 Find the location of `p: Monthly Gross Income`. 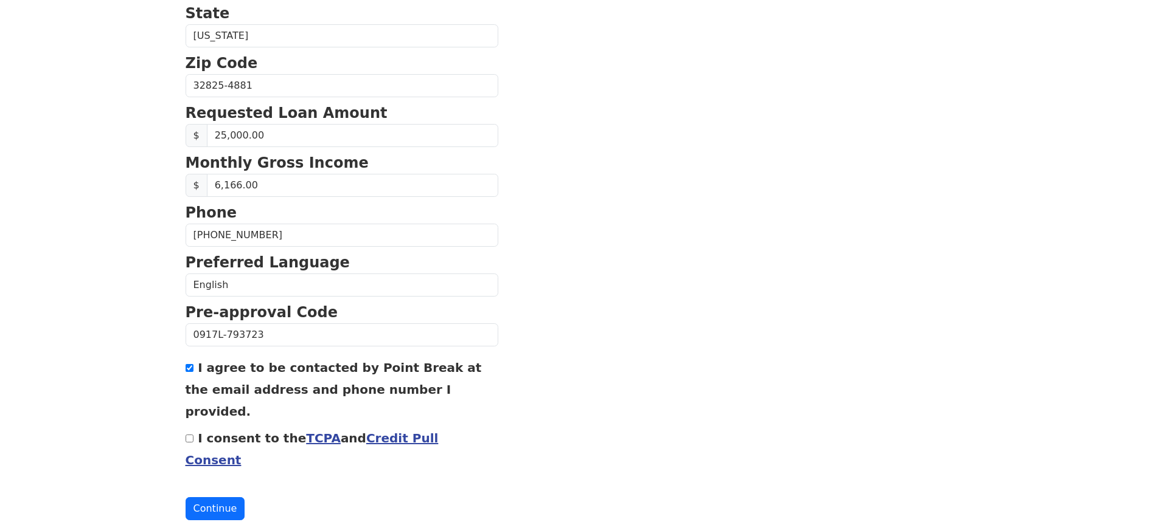

p: Monthly Gross Income is located at coordinates (342, 163).